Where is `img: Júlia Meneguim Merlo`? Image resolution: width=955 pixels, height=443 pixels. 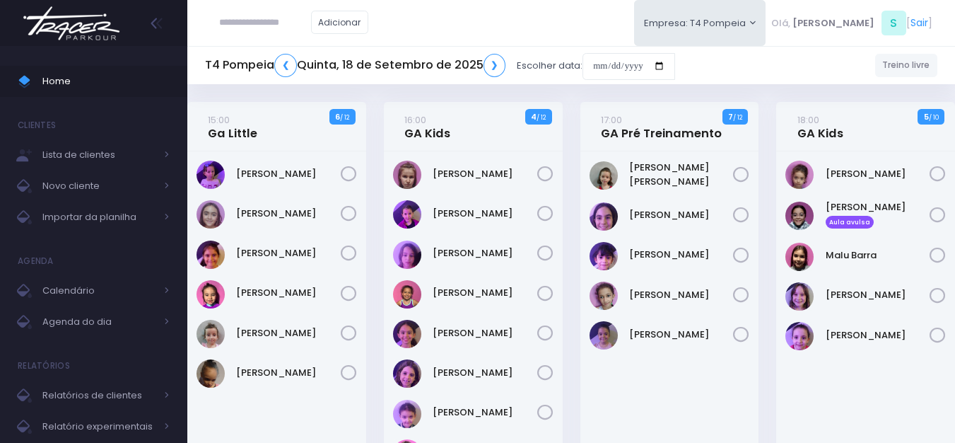 img: Júlia Meneguim Merlo is located at coordinates (211, 294).